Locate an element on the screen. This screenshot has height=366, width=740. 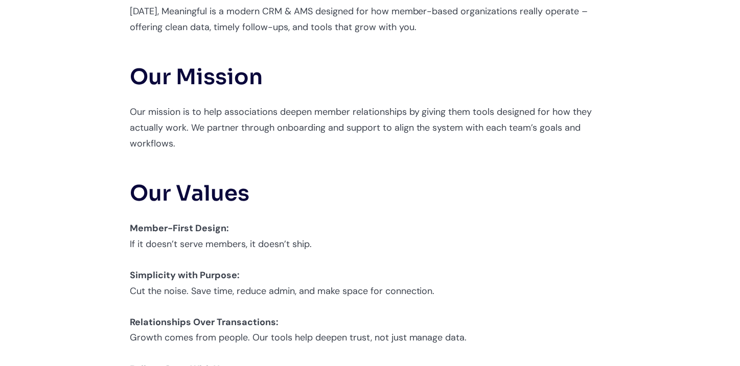
p: Our mission is to help associations deepen member relationships by giving them tools designed for... is located at coordinates (370, 128).